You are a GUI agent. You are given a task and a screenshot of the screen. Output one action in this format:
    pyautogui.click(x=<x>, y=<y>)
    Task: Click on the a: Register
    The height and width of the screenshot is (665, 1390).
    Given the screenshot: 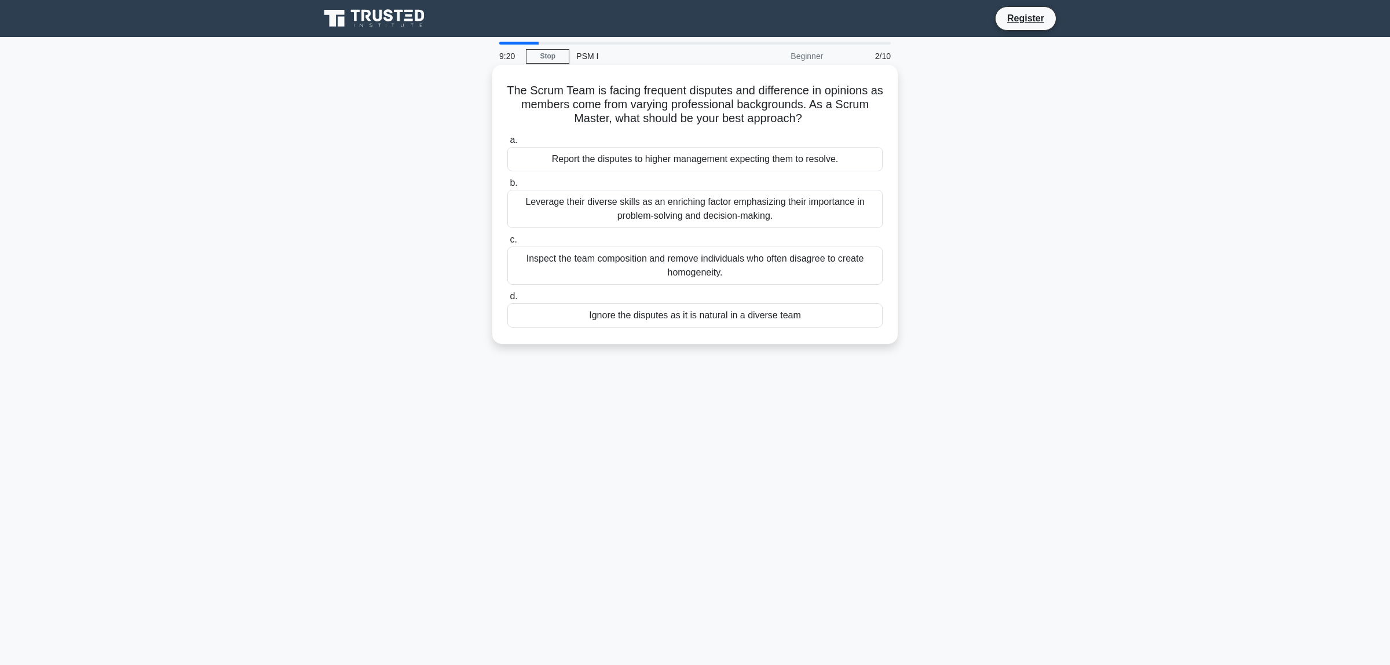 What is the action you would take?
    pyautogui.click(x=1026, y=18)
    